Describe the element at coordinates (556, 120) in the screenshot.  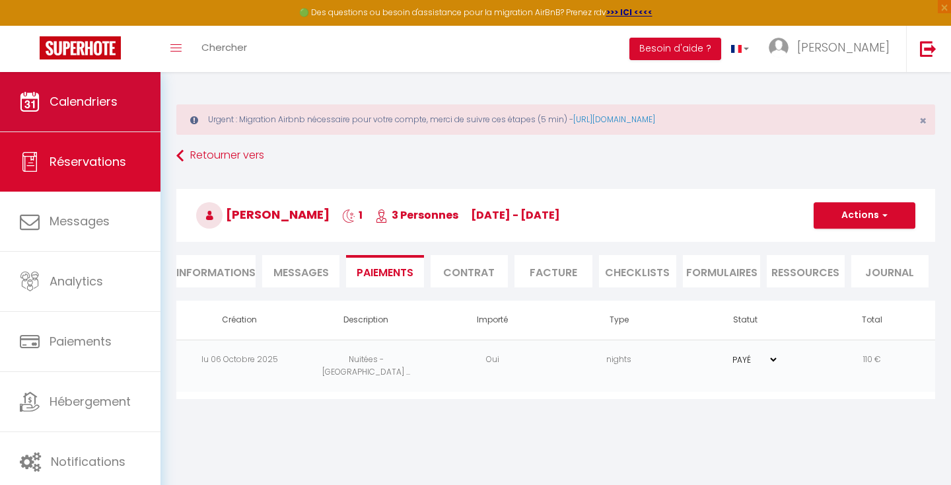
I see `div: Urgent : Migration Airbnb nécessaire pour votre compte, merci de suivre ces étapes (5 min) -` at that location.